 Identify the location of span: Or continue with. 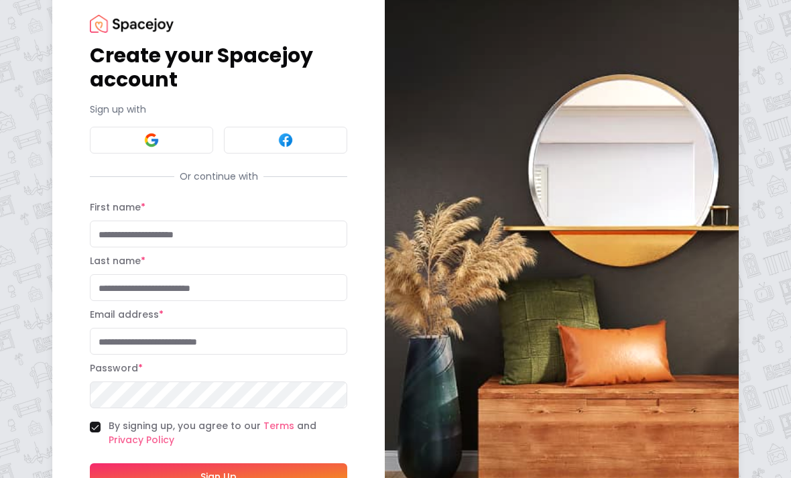
(219, 176).